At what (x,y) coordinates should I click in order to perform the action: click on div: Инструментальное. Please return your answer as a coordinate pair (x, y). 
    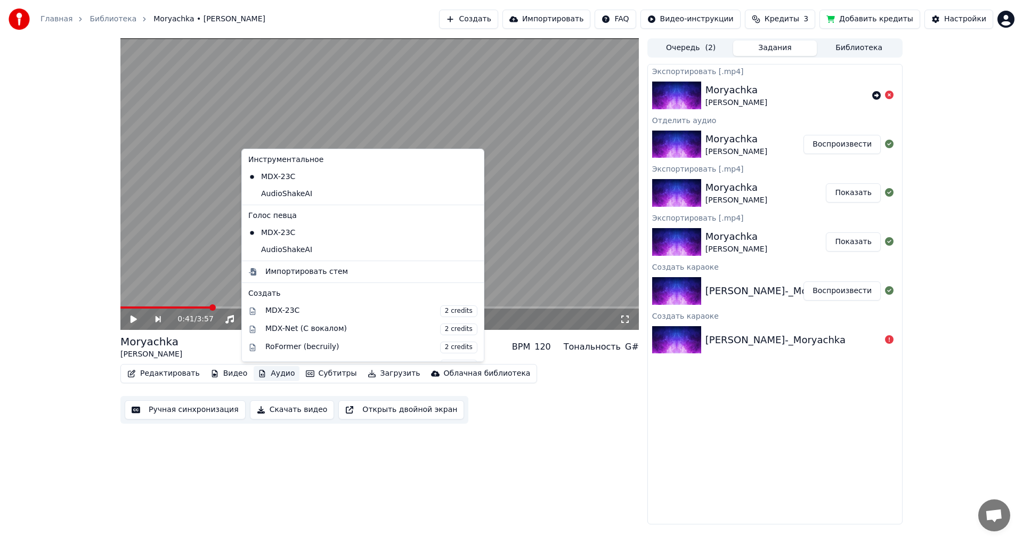
    Looking at the image, I should click on (363, 160).